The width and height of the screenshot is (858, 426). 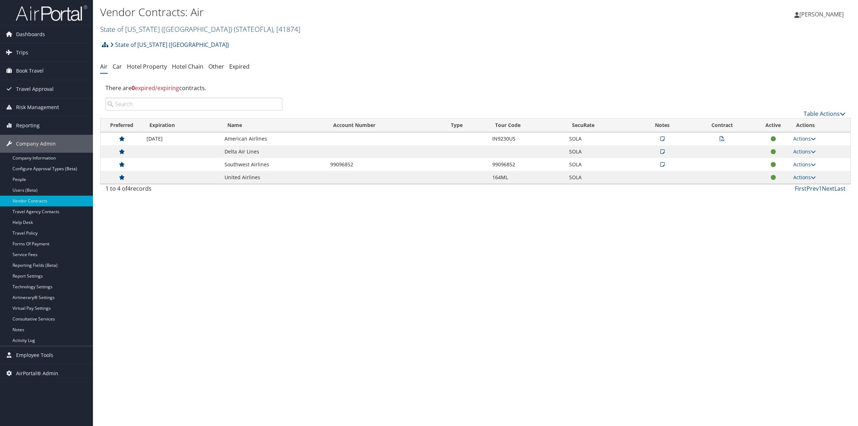 I want to click on input: Search, so click(x=194, y=104).